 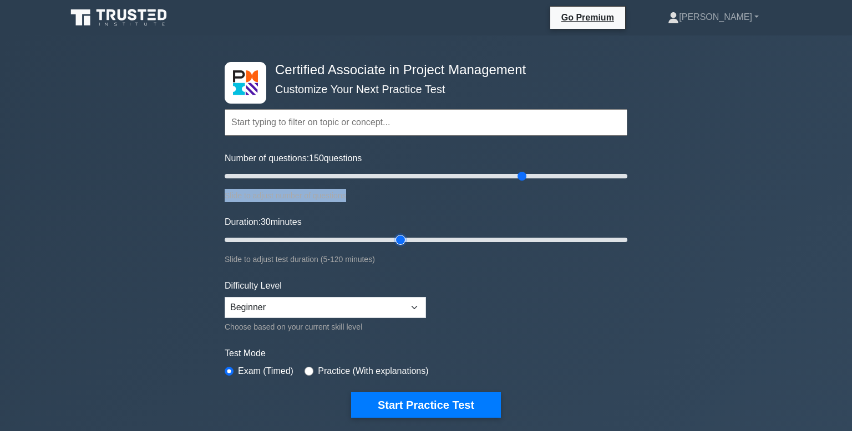 What do you see at coordinates (426, 123) in the screenshot?
I see `input: Start typing to filter on topic or concept...` at bounding box center [426, 123].